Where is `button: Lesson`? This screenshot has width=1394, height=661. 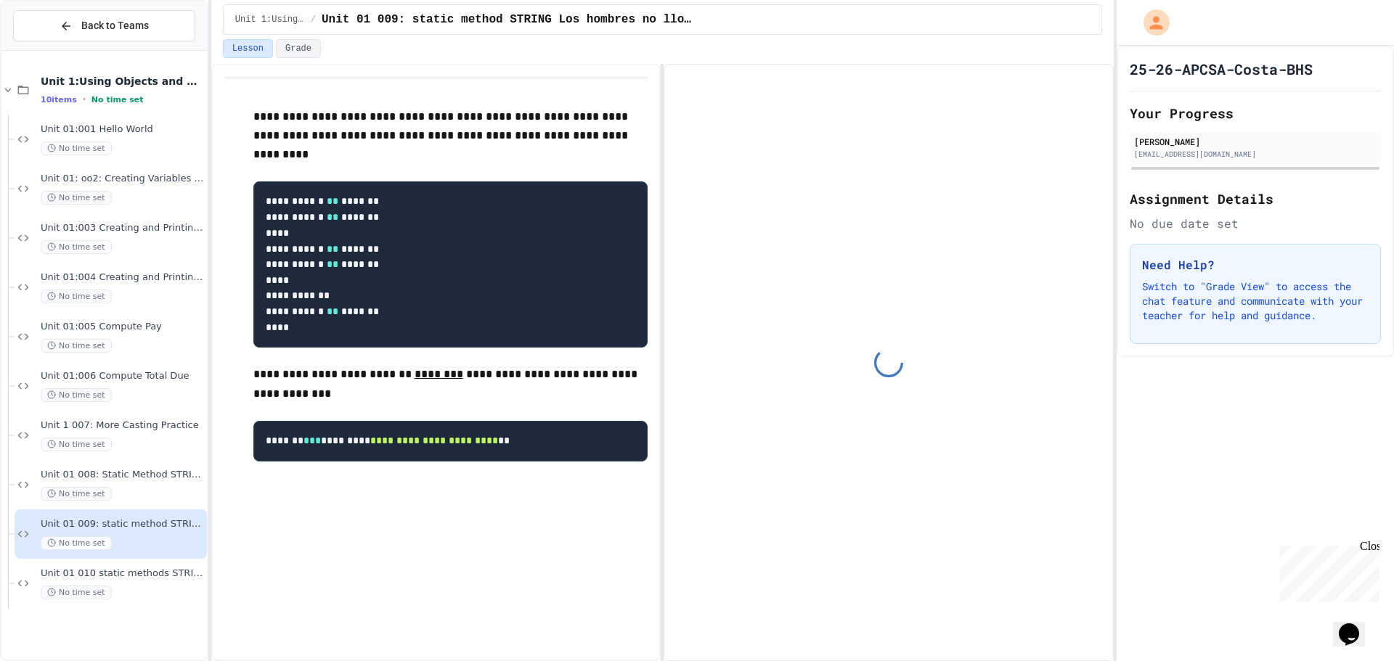
button: Lesson is located at coordinates (248, 49).